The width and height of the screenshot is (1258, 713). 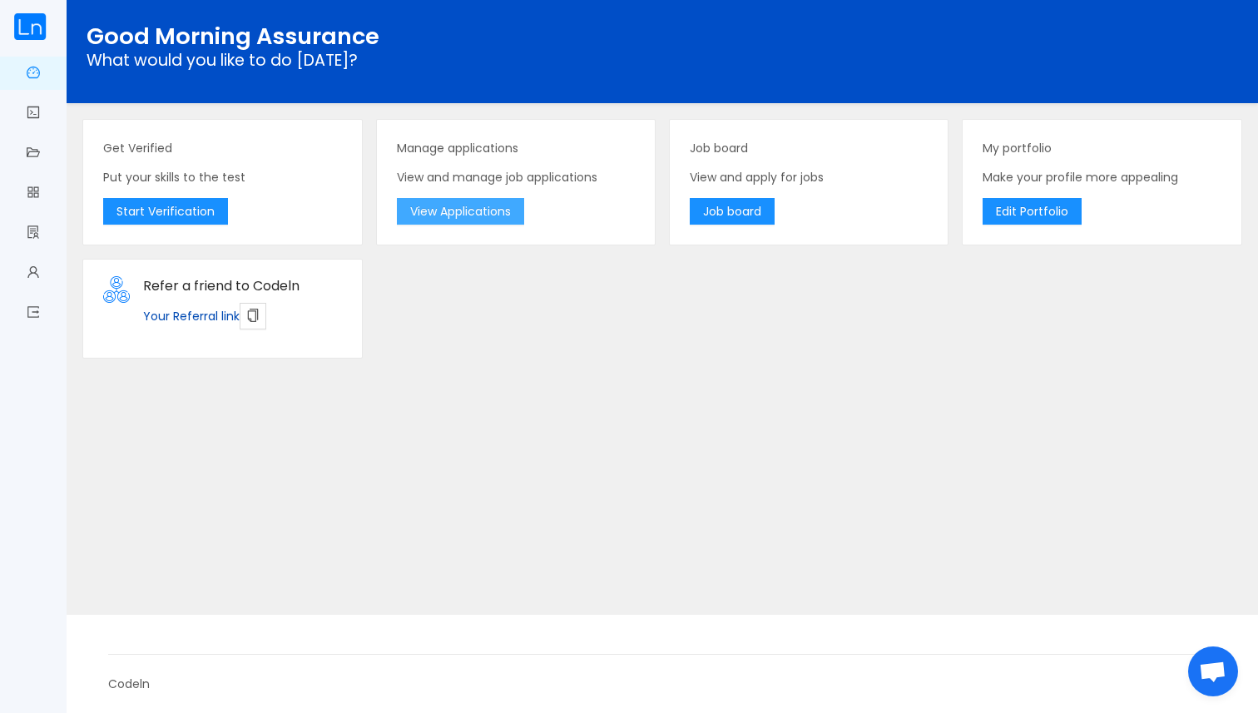 What do you see at coordinates (1101, 177) in the screenshot?
I see `p: Make your profile more appealing` at bounding box center [1101, 177].